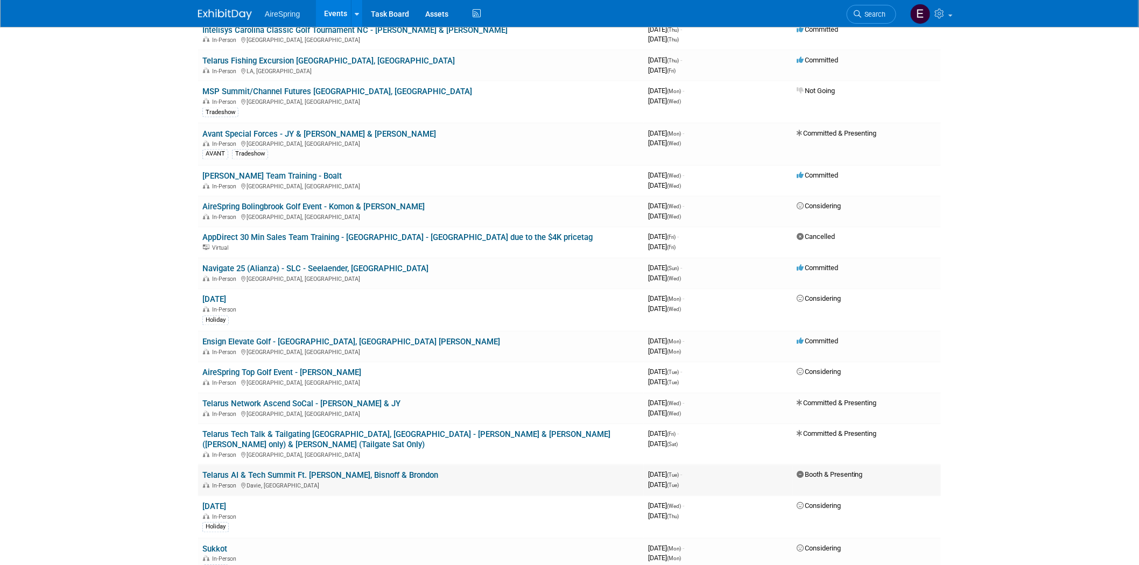 The width and height of the screenshot is (1139, 565). I want to click on span: Not Going, so click(815, 90).